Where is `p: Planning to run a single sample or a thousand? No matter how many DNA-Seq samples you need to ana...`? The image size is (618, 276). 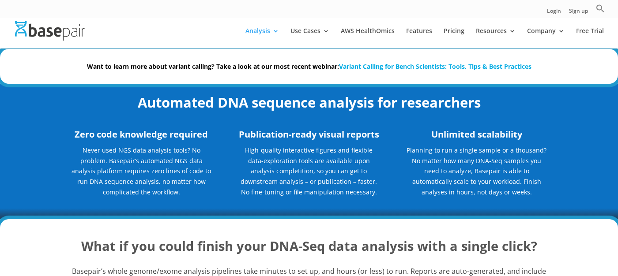 p: Planning to run a single sample or a thousand? No matter how many DNA-Seq samples you need to ana... is located at coordinates (477, 171).